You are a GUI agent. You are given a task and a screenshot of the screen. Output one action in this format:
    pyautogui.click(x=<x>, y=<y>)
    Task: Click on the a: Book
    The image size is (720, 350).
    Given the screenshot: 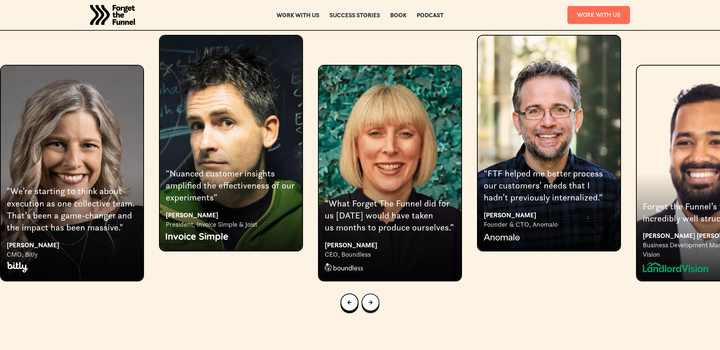 What is the action you would take?
    pyautogui.click(x=399, y=15)
    